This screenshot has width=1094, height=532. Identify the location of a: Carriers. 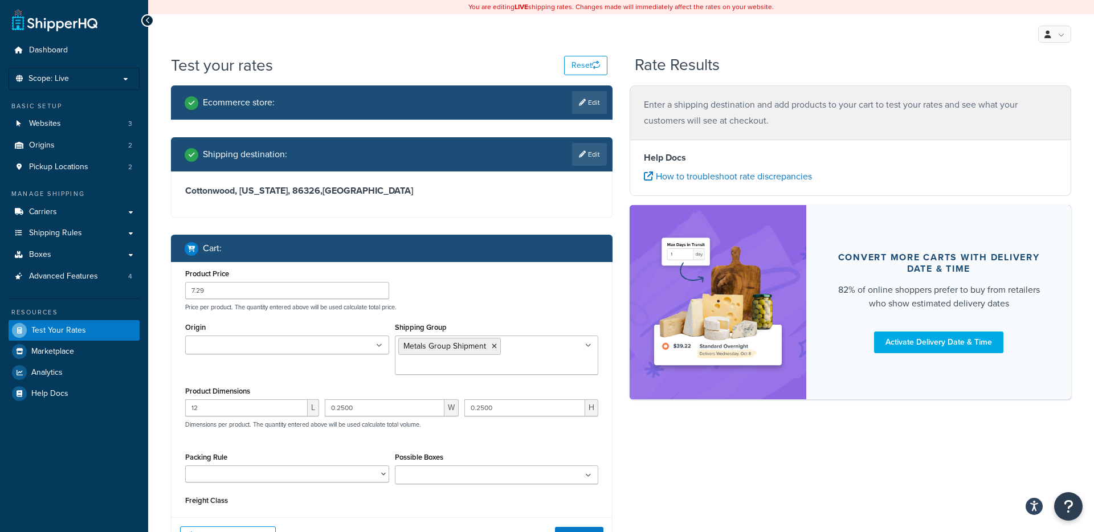
(74, 212).